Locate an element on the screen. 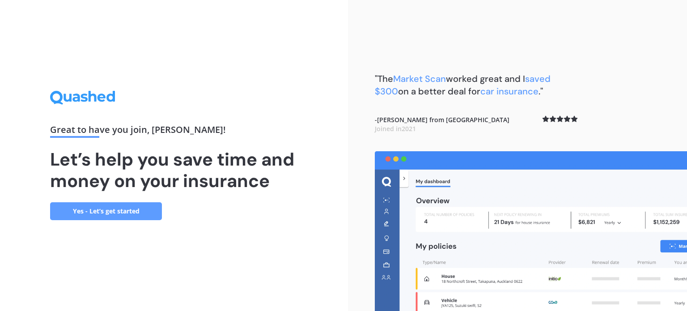 This screenshot has height=311, width=687. h1: Let’s help you save time and money on your insurance is located at coordinates (174, 170).